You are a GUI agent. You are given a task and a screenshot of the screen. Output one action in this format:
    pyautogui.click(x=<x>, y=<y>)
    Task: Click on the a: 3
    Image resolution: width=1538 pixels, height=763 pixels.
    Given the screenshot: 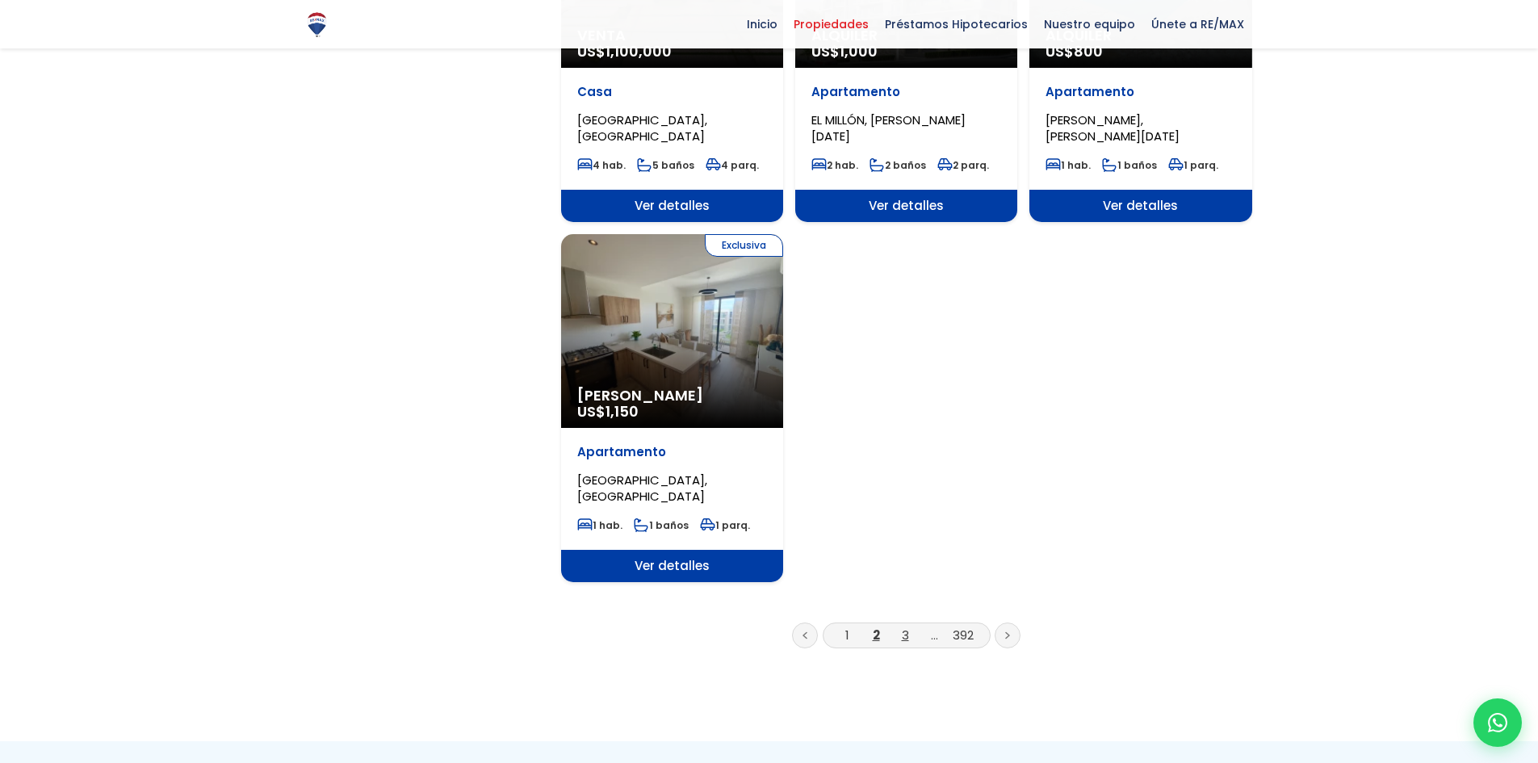 What is the action you would take?
    pyautogui.click(x=905, y=635)
    